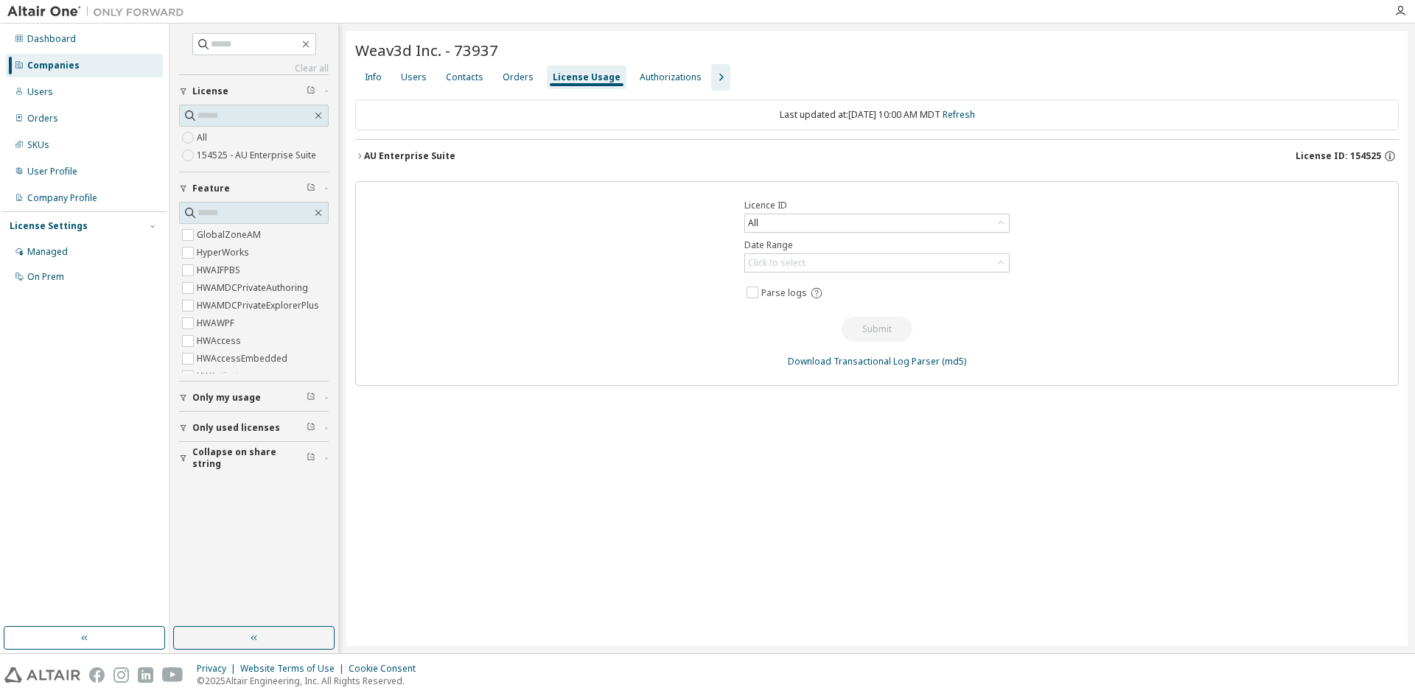  I want to click on label: GlobalZoneAM, so click(230, 235).